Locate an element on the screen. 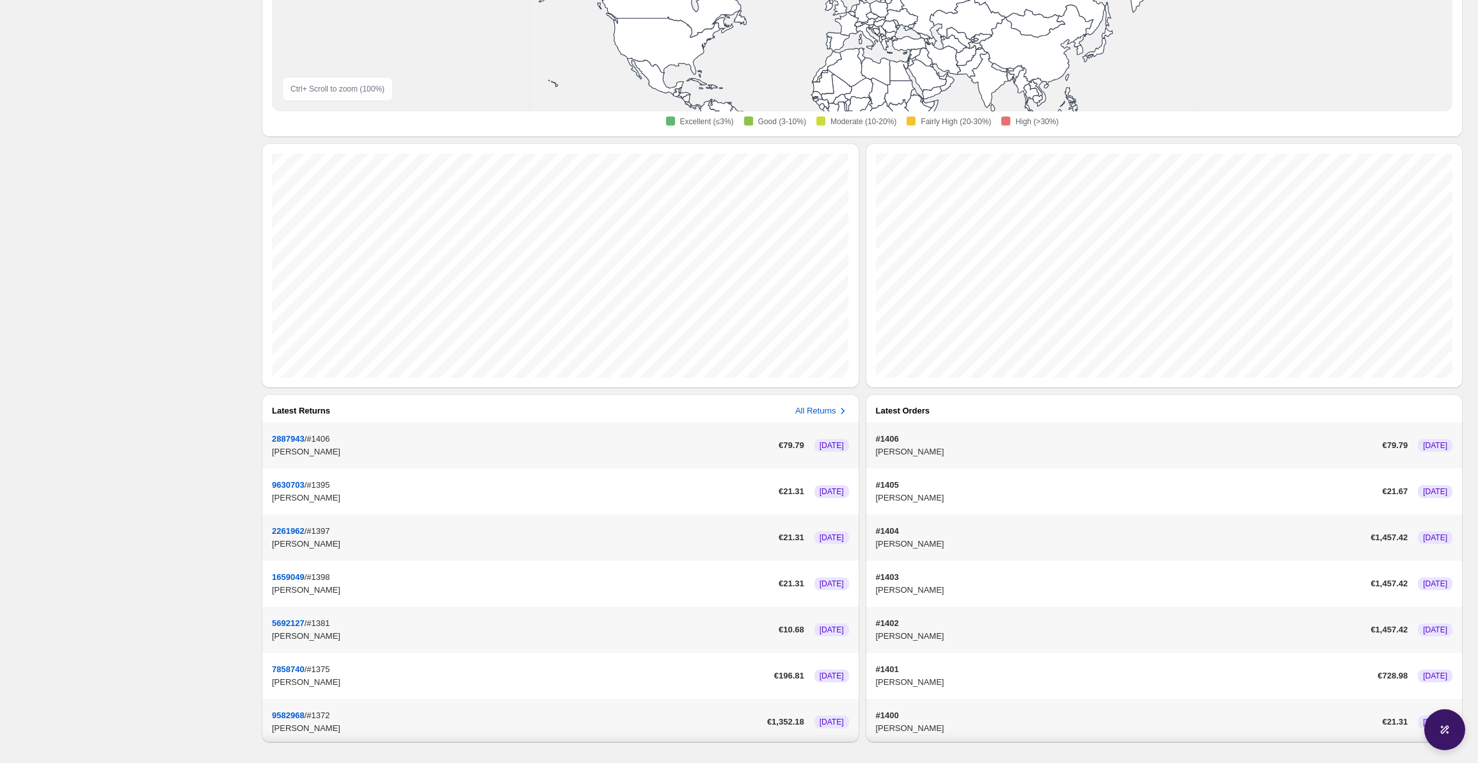 This screenshot has width=1478, height=763. p: 9582968 is located at coordinates (288, 715).